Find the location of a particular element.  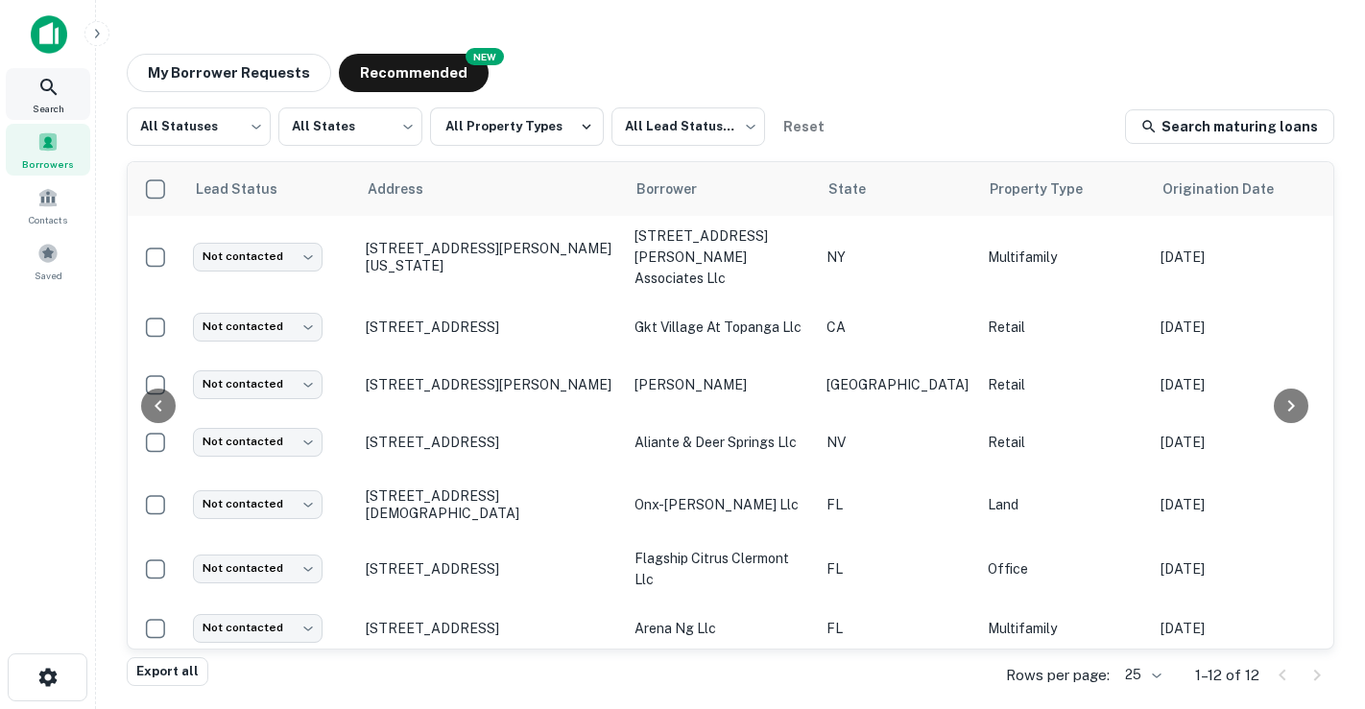

p: gkt village at topanga llc is located at coordinates (721, 327).